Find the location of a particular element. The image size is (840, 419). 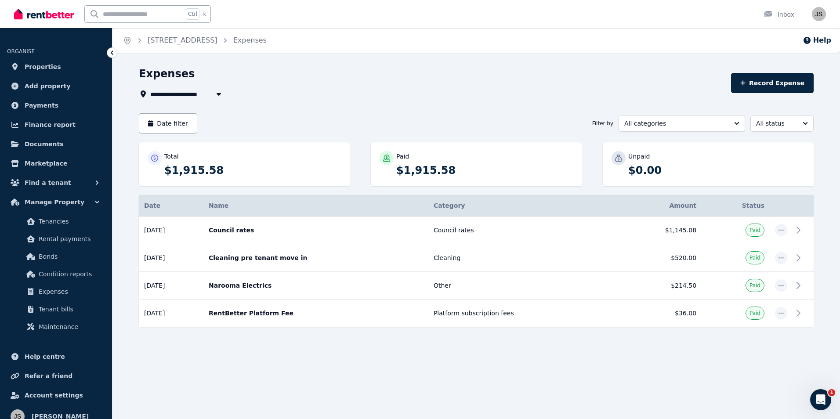

a: Properties is located at coordinates (56, 67).